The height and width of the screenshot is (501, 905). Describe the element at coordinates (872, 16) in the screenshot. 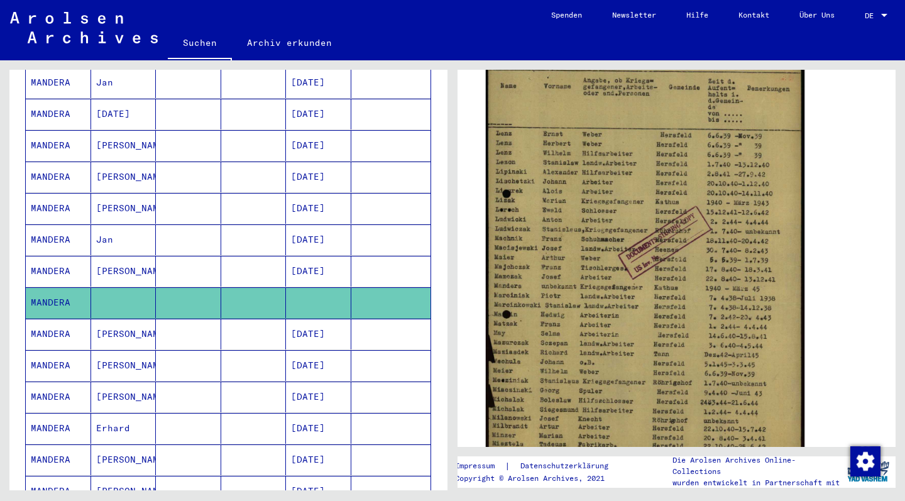

I see `span: DE` at that location.